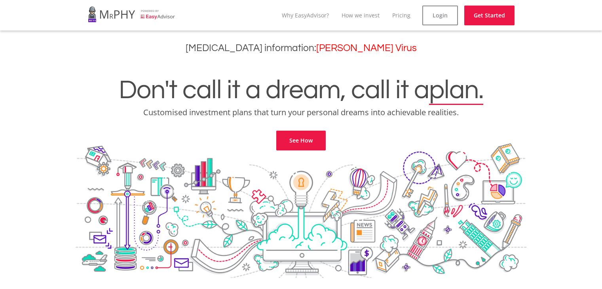 This screenshot has width=602, height=289. I want to click on a: Why EasyAdvisor?, so click(305, 15).